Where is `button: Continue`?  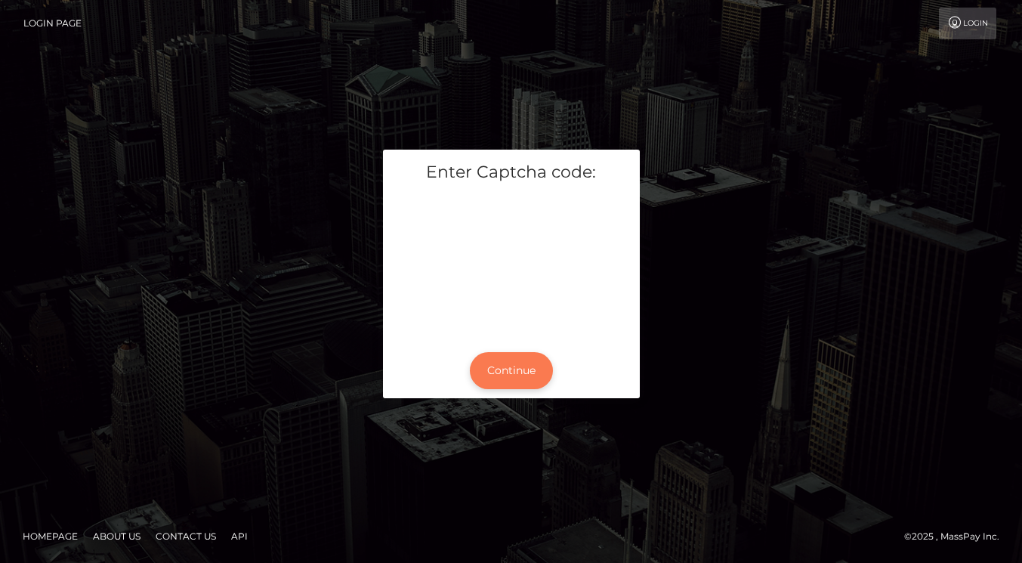
button: Continue is located at coordinates (511, 370).